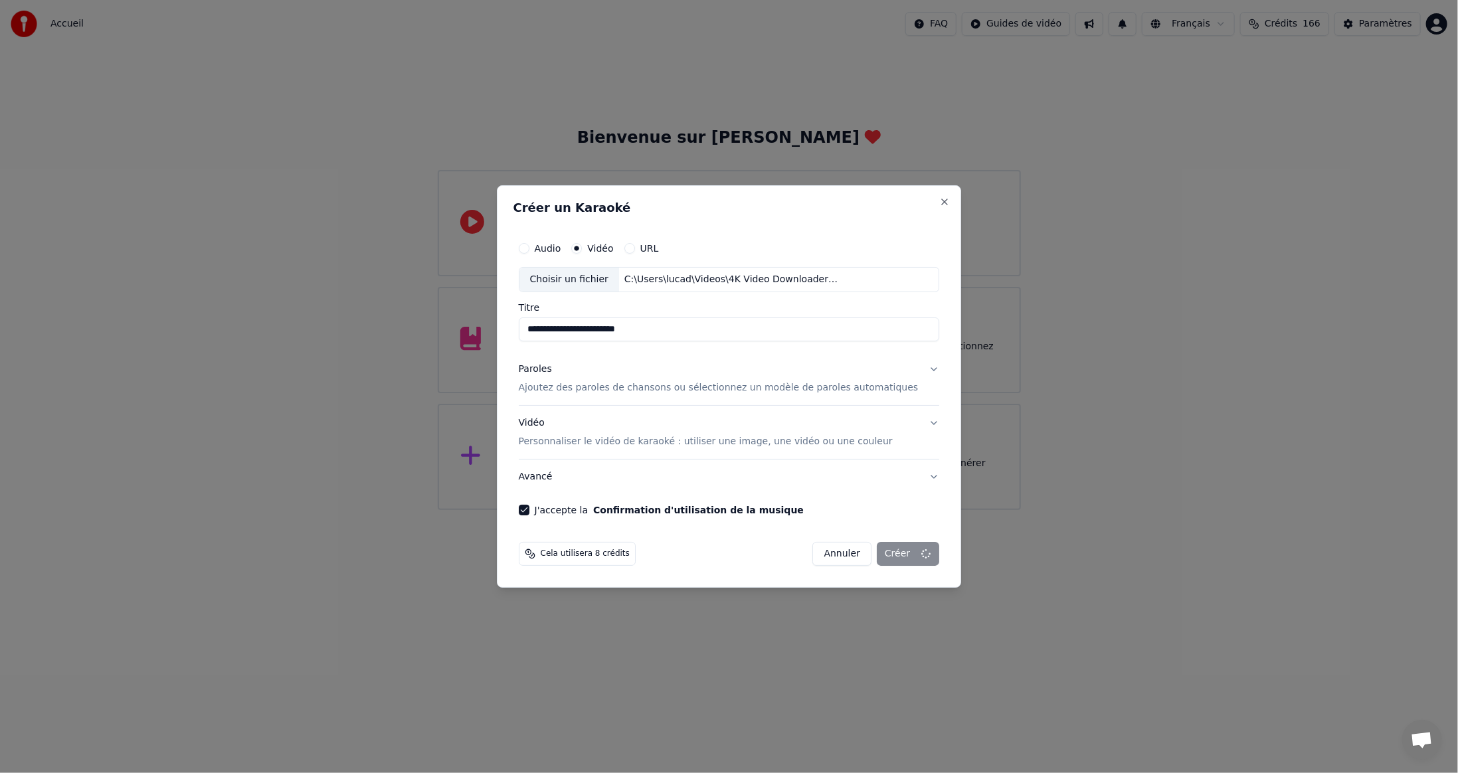 The image size is (1458, 773). What do you see at coordinates (698, 510) in the screenshot?
I see `button: J'accepte la` at bounding box center [698, 510].